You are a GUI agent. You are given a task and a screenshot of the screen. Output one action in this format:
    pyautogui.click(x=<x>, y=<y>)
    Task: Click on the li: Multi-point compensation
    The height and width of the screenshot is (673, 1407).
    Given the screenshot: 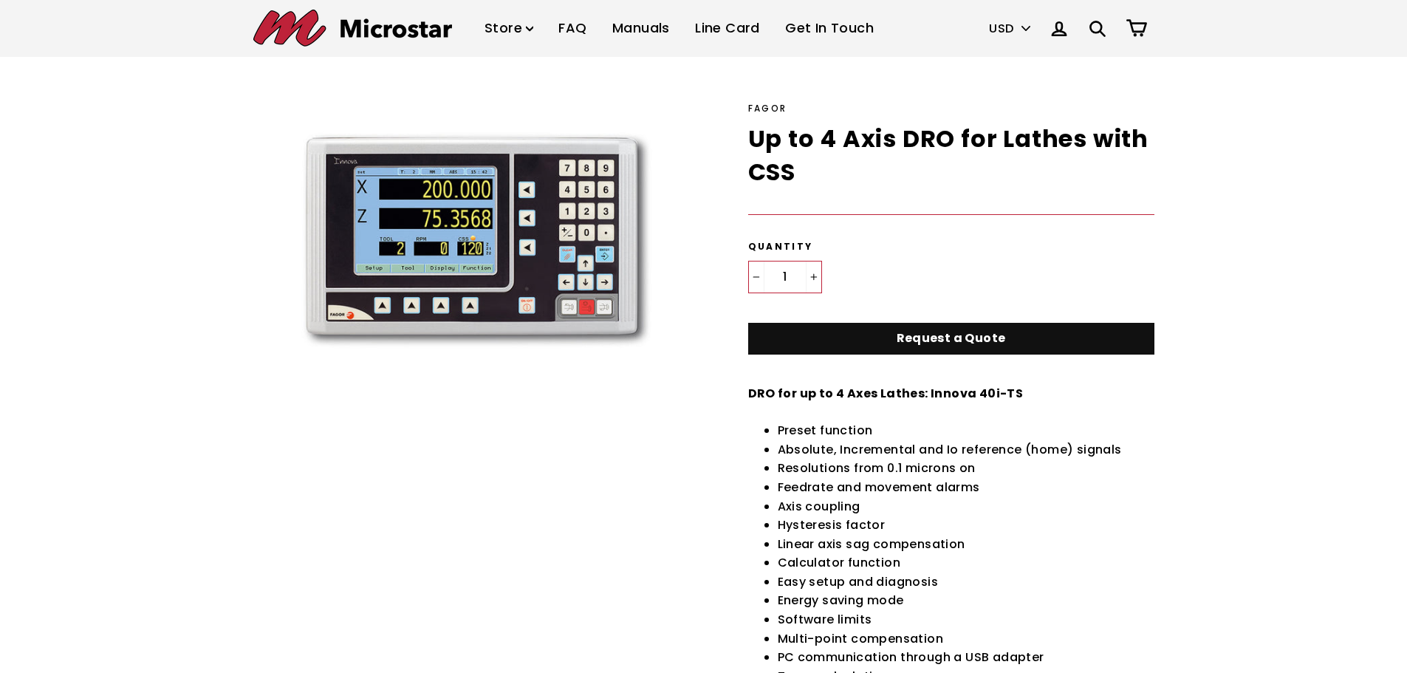 What is the action you would take?
    pyautogui.click(x=966, y=639)
    